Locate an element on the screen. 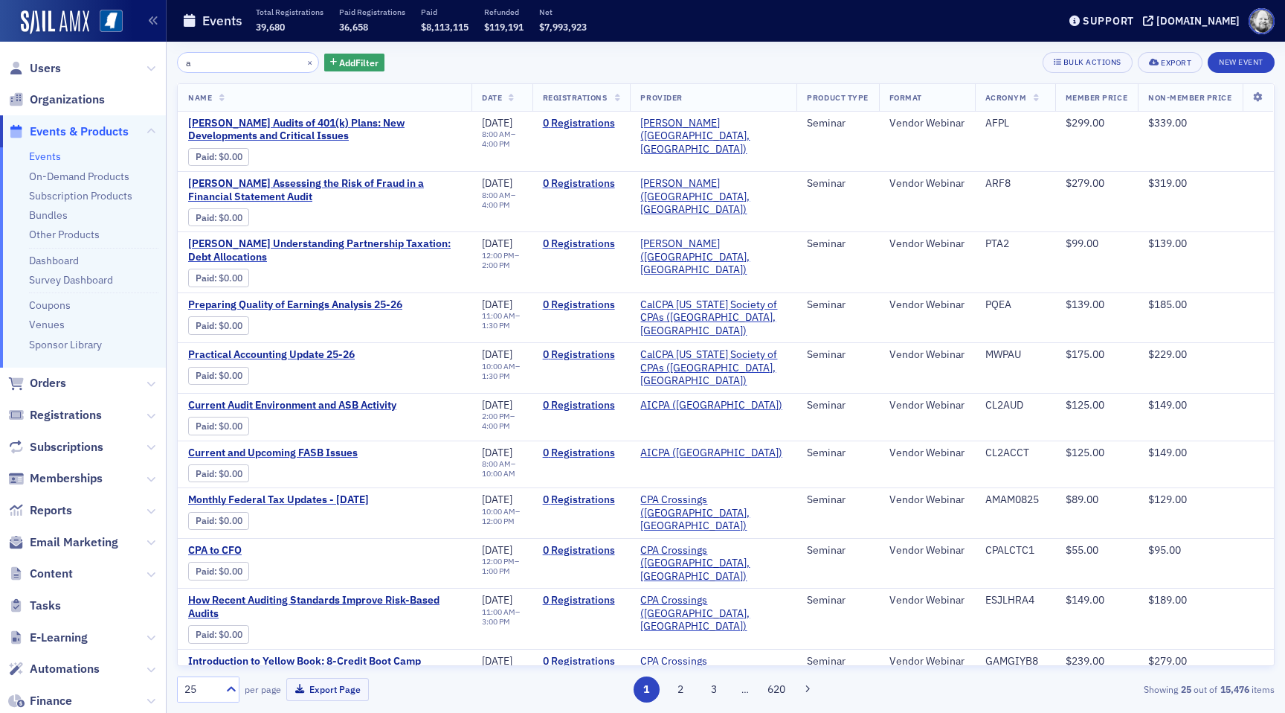 This screenshot has height=713, width=1285. span: $299.00 is located at coordinates (1085, 123).